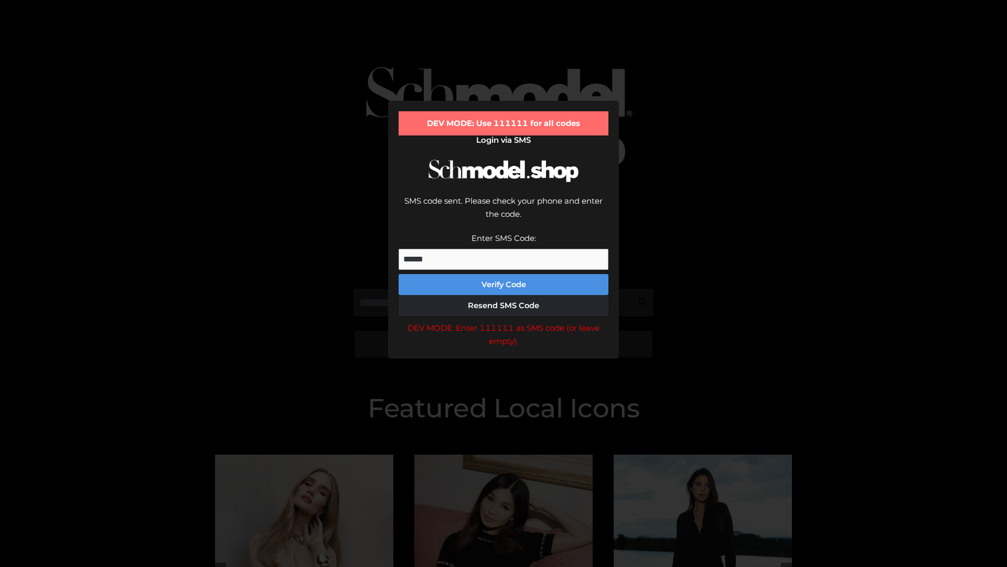 This screenshot has width=1007, height=567. I want to click on h2: Login via SMS, so click(504, 140).